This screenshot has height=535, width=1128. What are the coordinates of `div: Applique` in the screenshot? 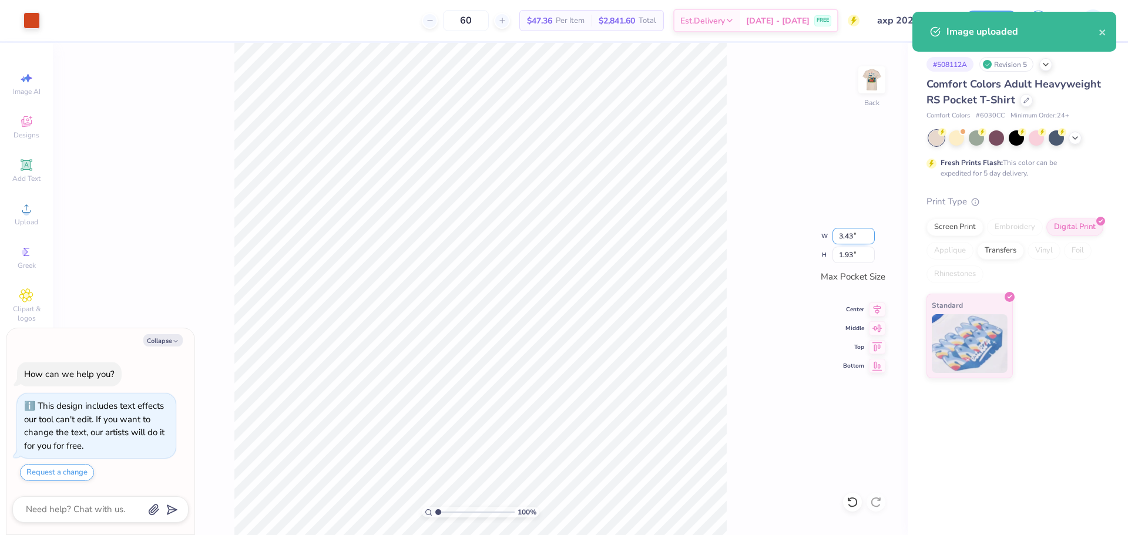 It's located at (950, 251).